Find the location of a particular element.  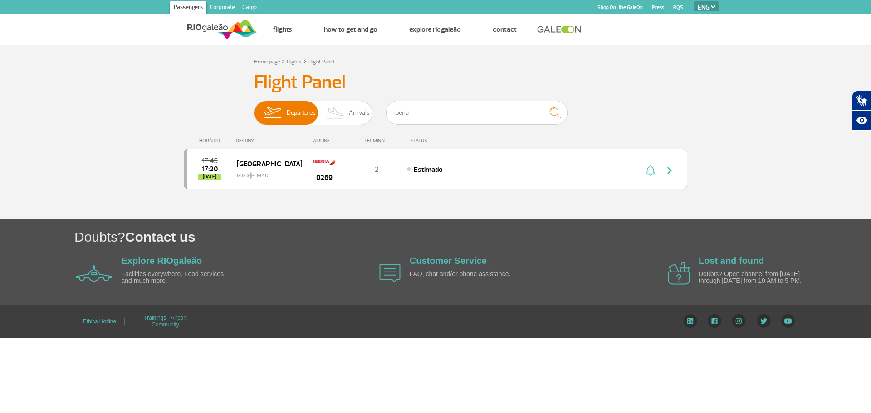

img: YouTube is located at coordinates (788, 321).